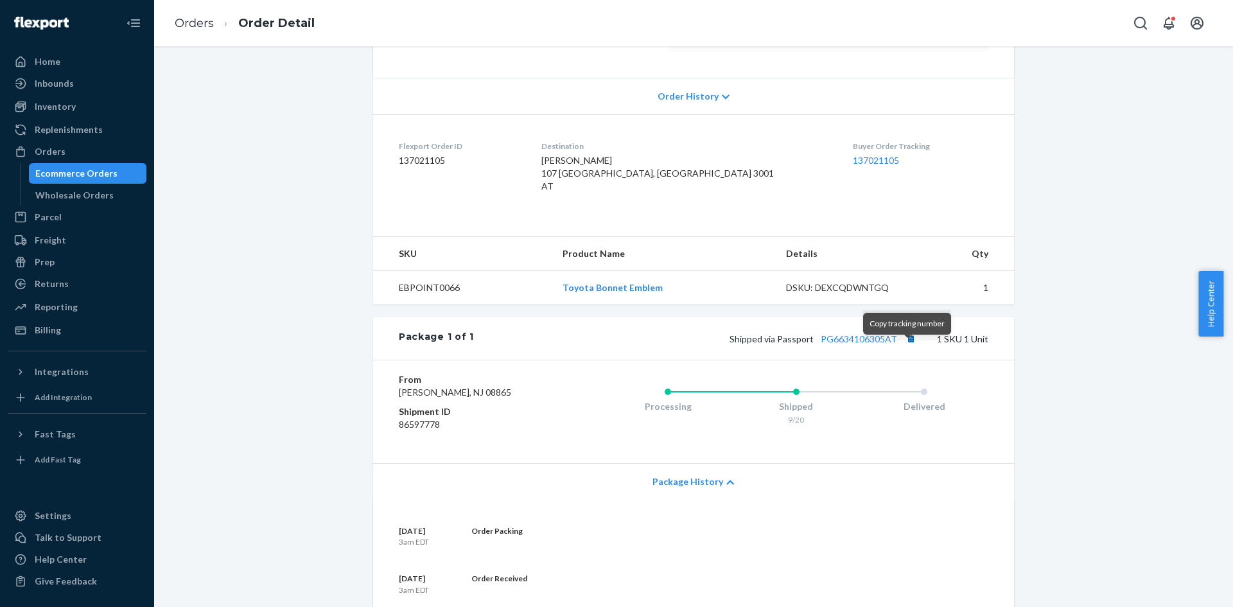 Image resolution: width=1233 pixels, height=607 pixels. I want to click on div: Orders, so click(50, 152).